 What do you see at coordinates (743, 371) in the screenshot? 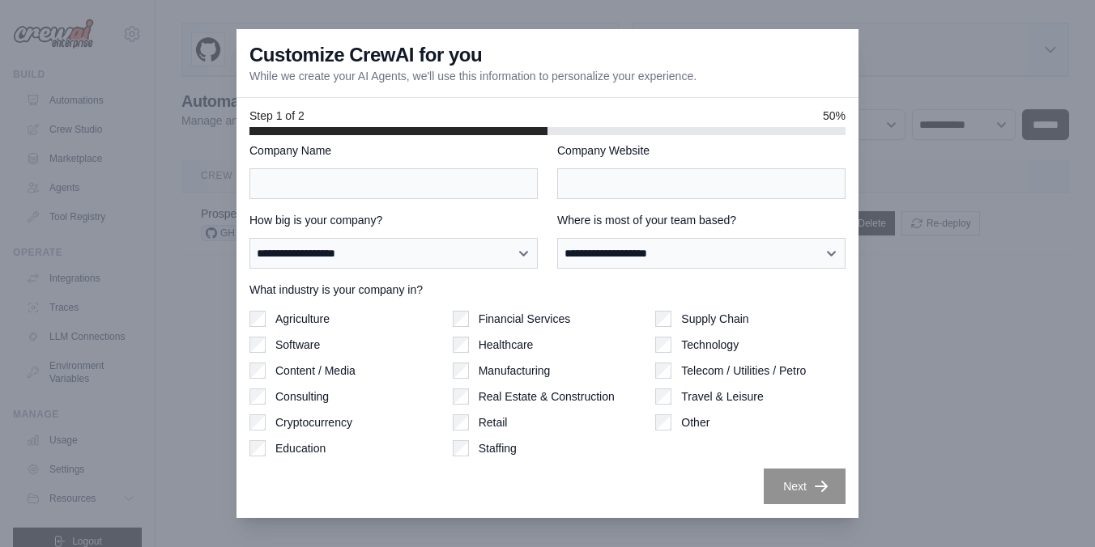
I see `label: Telecom / Utilities / Petro` at bounding box center [743, 371].